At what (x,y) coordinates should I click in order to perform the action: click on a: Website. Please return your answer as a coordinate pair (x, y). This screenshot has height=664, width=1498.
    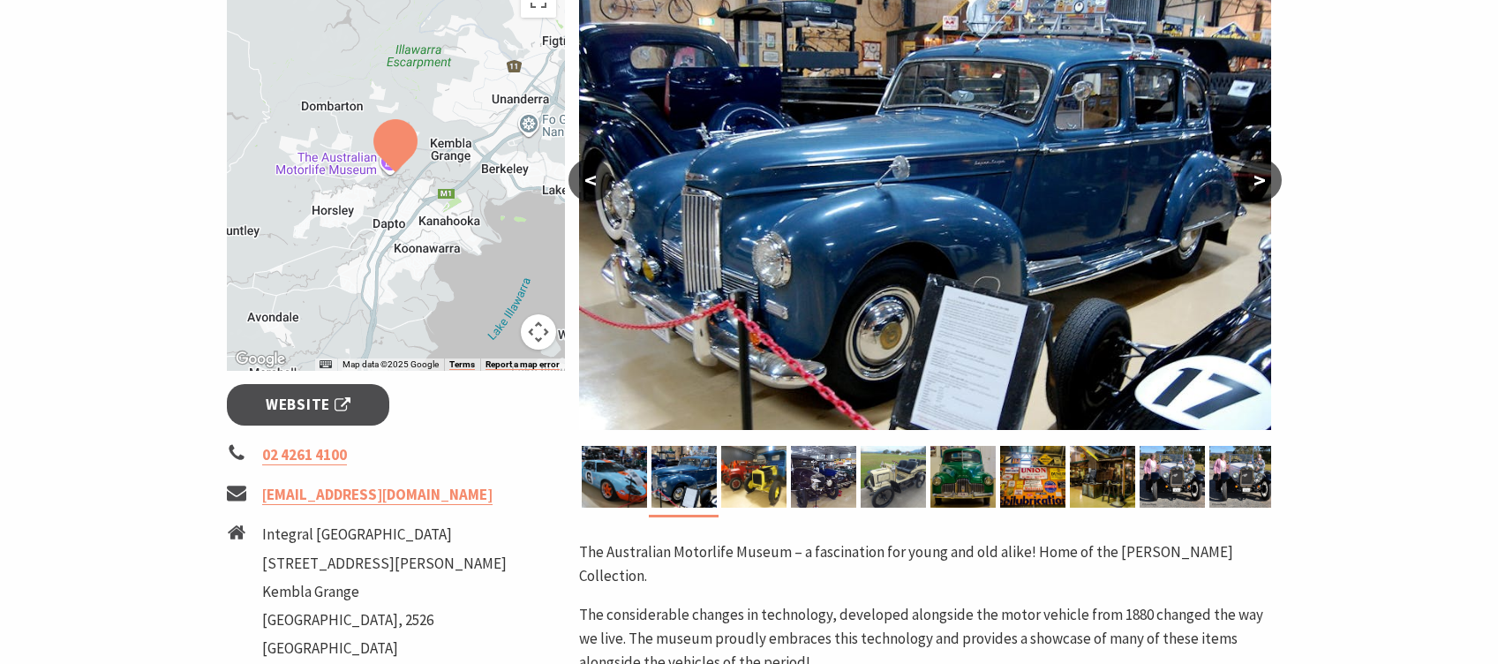
    Looking at the image, I should click on (308, 404).